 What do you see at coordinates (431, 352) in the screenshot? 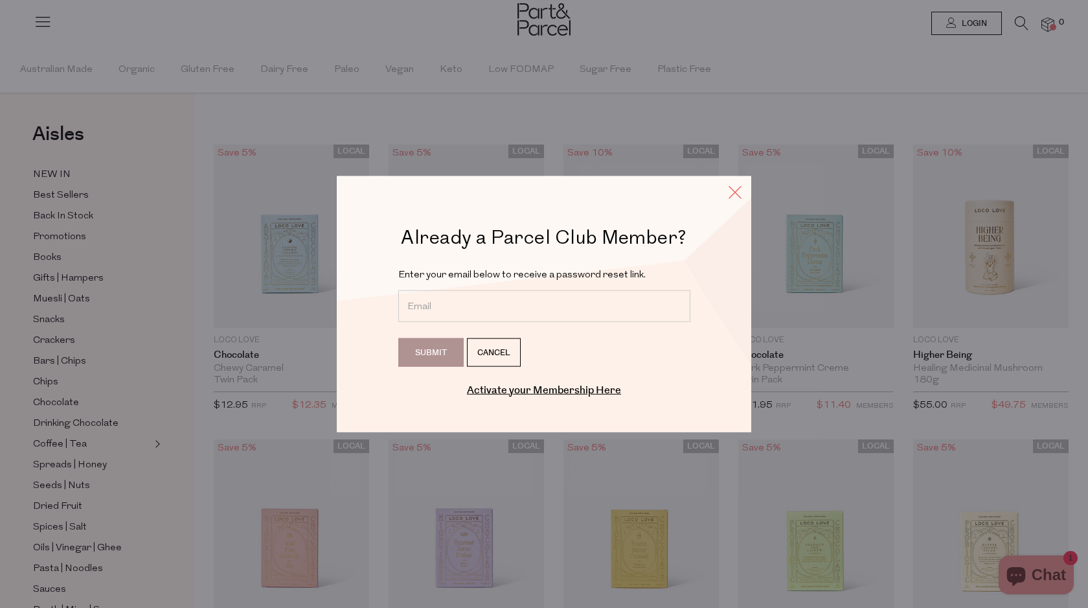
I see `input: Submit` at bounding box center [431, 352].